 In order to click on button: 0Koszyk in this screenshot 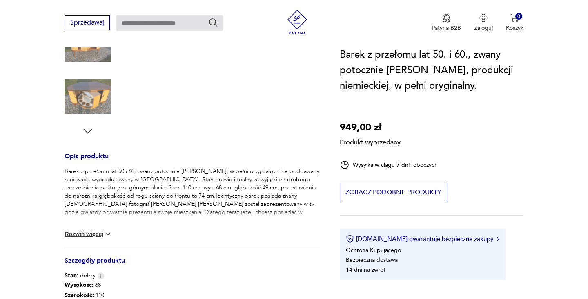, I will do `click(515, 23)`.